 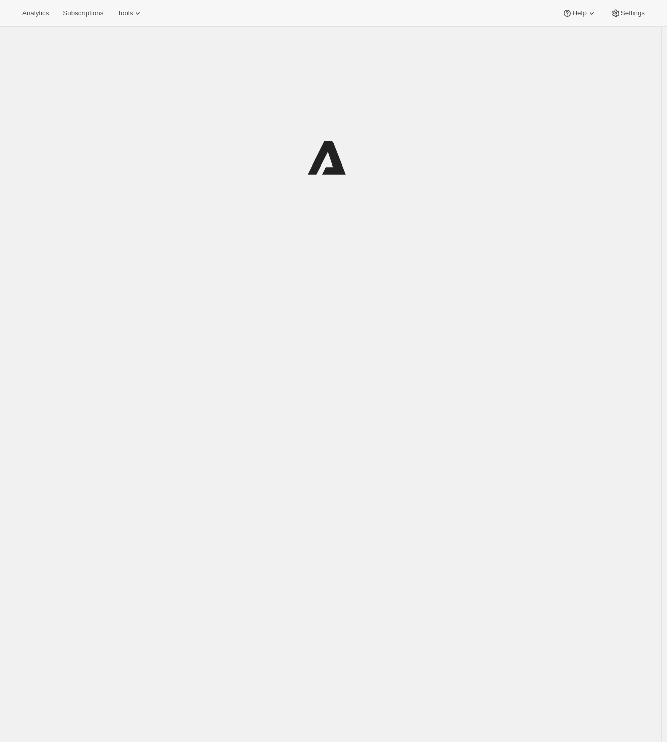 What do you see at coordinates (633, 13) in the screenshot?
I see `span: Settings` at bounding box center [633, 13].